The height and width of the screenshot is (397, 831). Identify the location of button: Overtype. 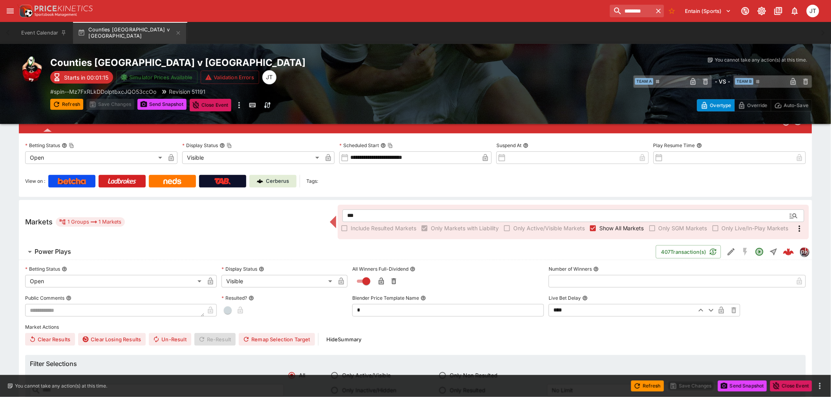
(716, 105).